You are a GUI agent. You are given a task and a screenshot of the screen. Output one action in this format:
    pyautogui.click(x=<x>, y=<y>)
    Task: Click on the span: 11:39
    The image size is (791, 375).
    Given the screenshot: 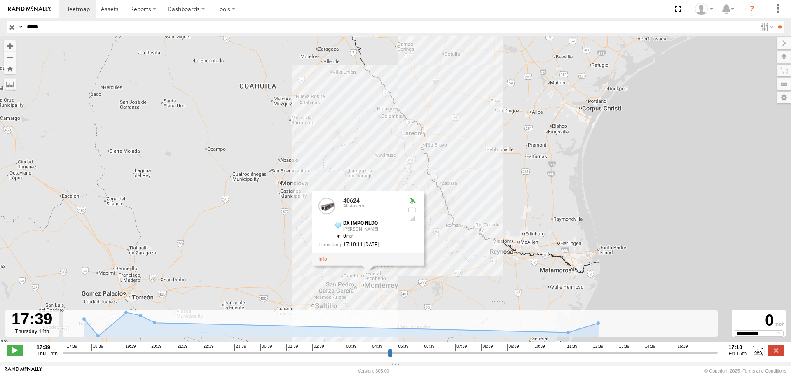 What is the action you would take?
    pyautogui.click(x=571, y=348)
    